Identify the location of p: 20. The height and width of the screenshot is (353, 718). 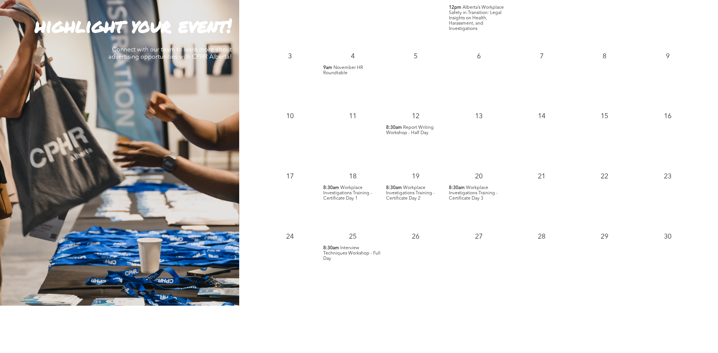
(479, 176).